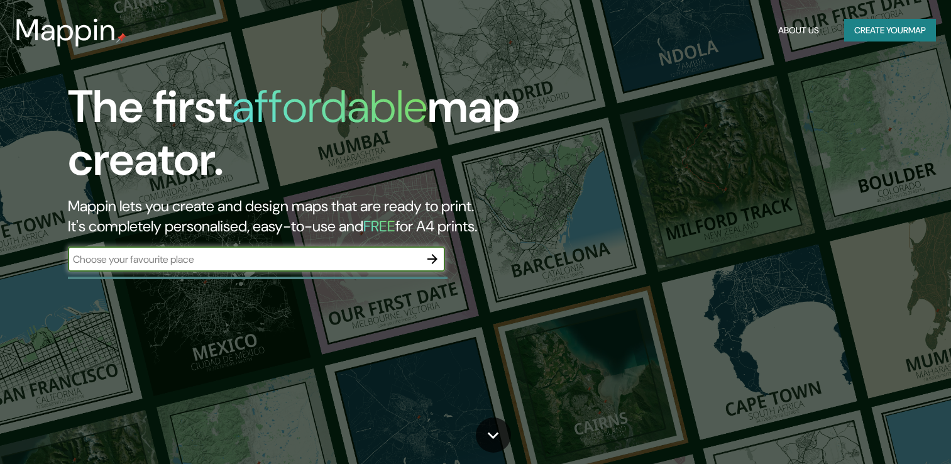  What do you see at coordinates (306, 138) in the screenshot?
I see `h1: The first map creator.` at bounding box center [306, 138].